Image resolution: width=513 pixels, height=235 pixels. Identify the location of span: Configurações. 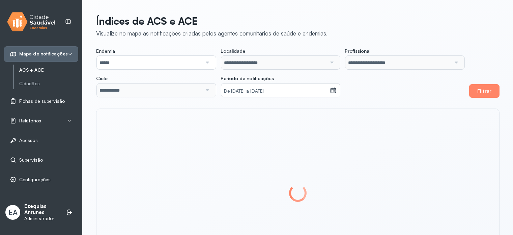
(35, 179).